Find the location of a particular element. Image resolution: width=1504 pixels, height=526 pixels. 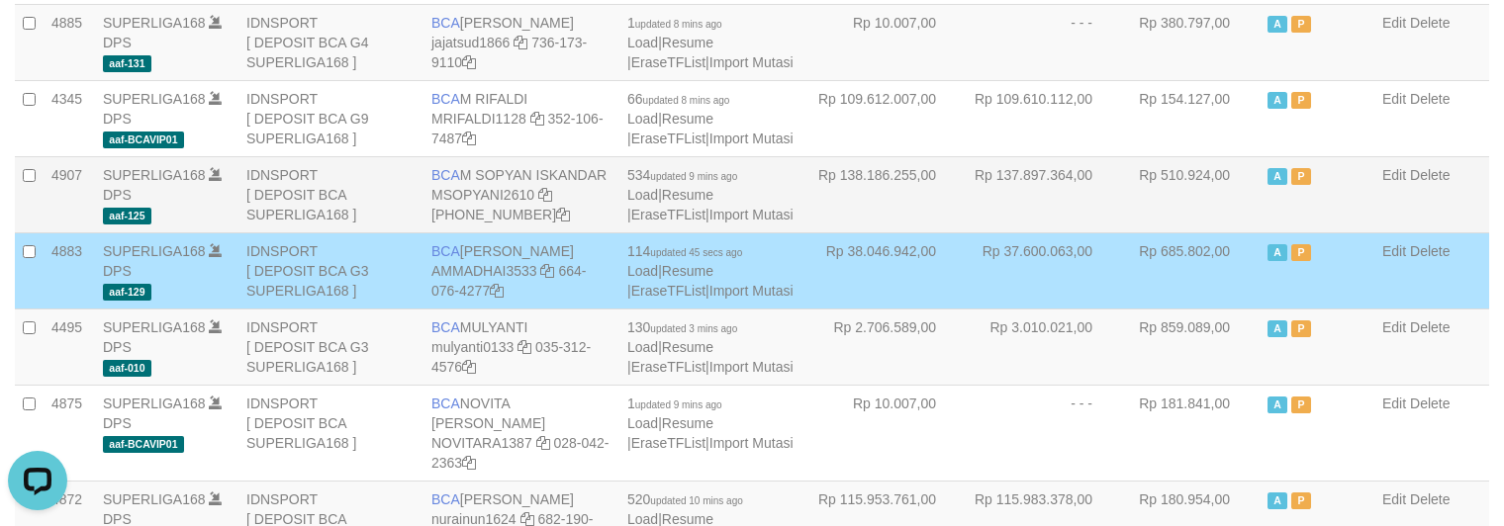

a: Copy 4062301418 to clipboard is located at coordinates (563, 215).